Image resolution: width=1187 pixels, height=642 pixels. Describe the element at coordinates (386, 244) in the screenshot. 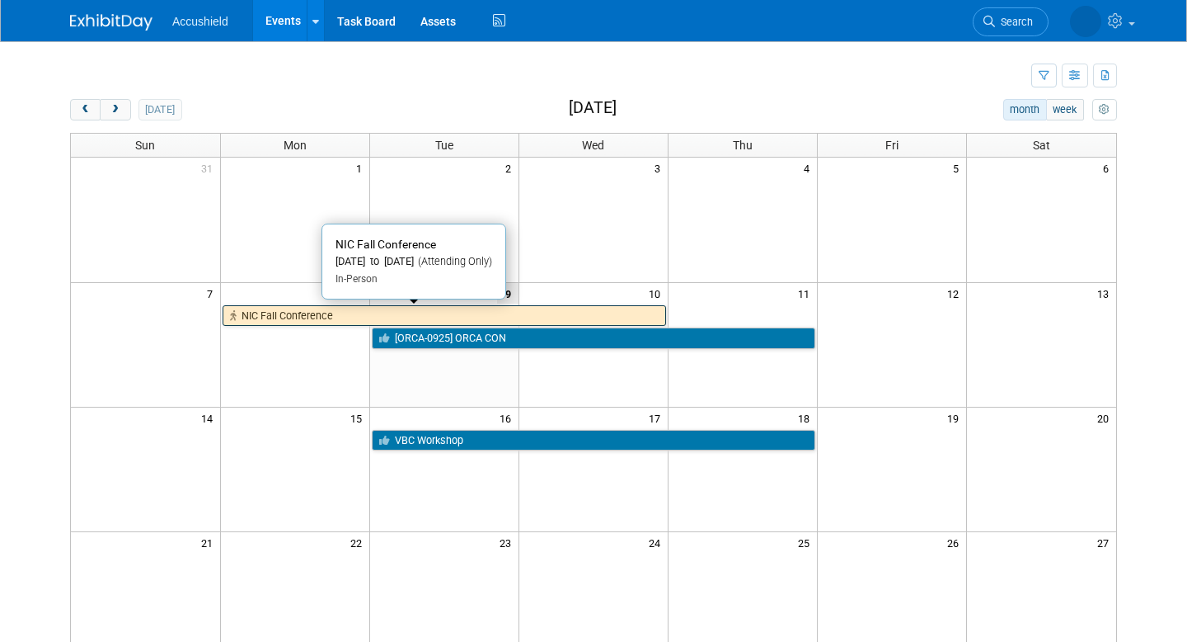

I see `span: NIC Fall Conference` at that location.